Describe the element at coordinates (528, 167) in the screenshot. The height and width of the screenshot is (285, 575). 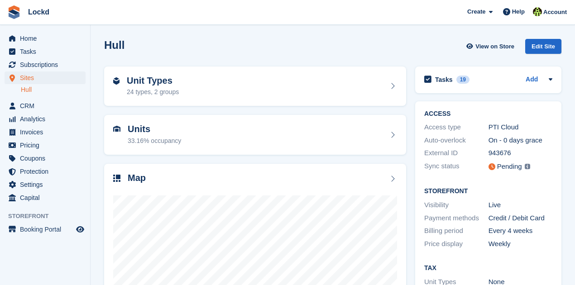
I see `img: icon-info-grey-7440780725fd019a000dd9b08b2336e03edf1995a4989e88bcd33f0948082b44.svg` at that location.